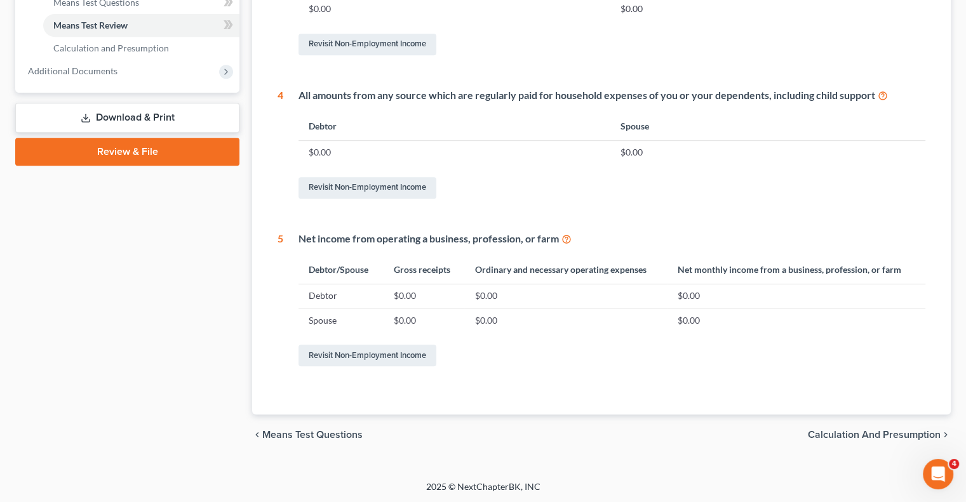 This screenshot has height=502, width=966. Describe the element at coordinates (307, 435) in the screenshot. I see `button: chevron_left Means Test Questions` at that location.